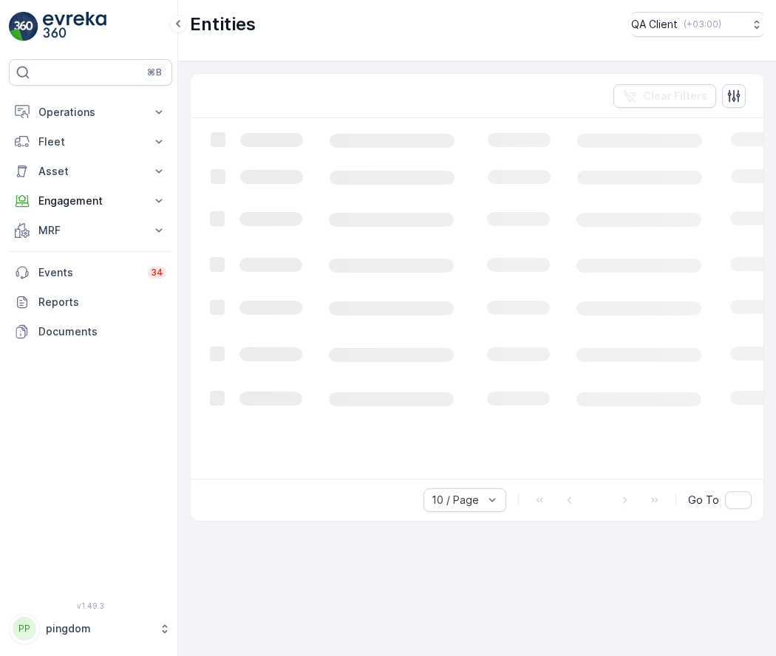 The image size is (776, 656). Describe the element at coordinates (102, 332) in the screenshot. I see `p: Documents` at that location.